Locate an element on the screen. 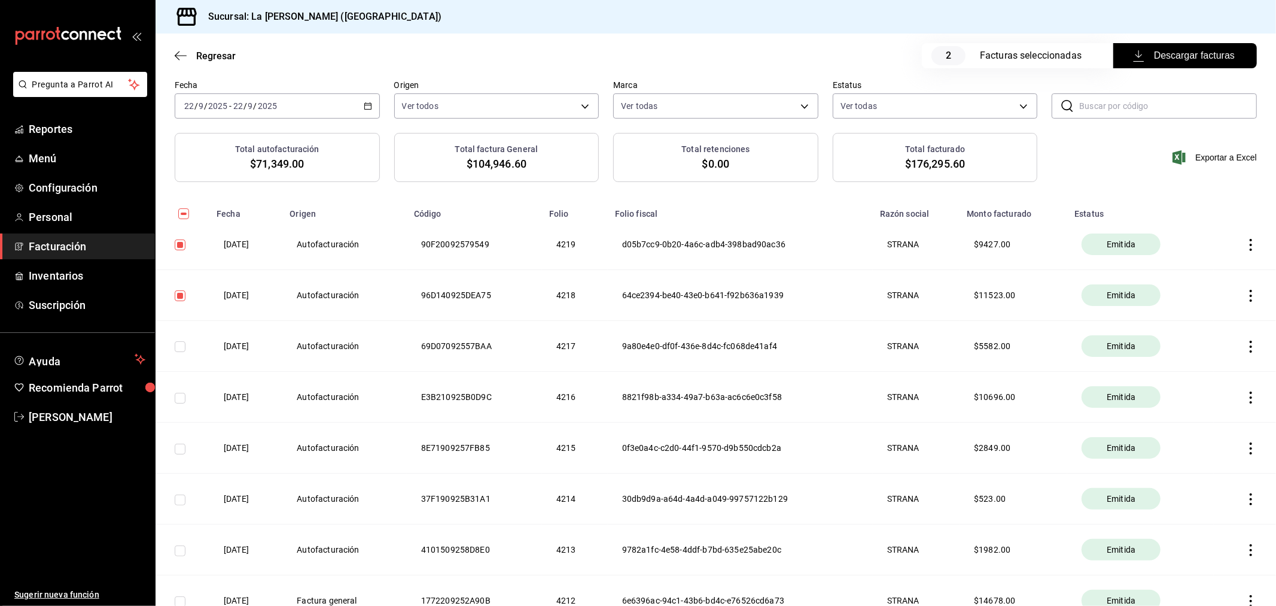  th: 4101509258D8E0 is located at coordinates (474, 549).